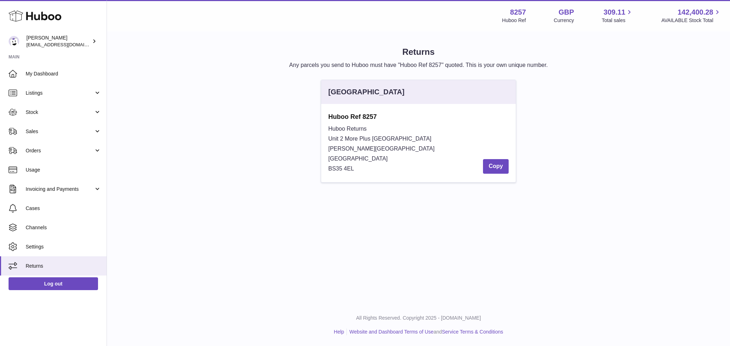 Image resolution: width=730 pixels, height=346 pixels. I want to click on p: Any parcels you send to Huboo must have "Huboo Ref 8257" quoted. This is your own unique number., so click(418, 65).